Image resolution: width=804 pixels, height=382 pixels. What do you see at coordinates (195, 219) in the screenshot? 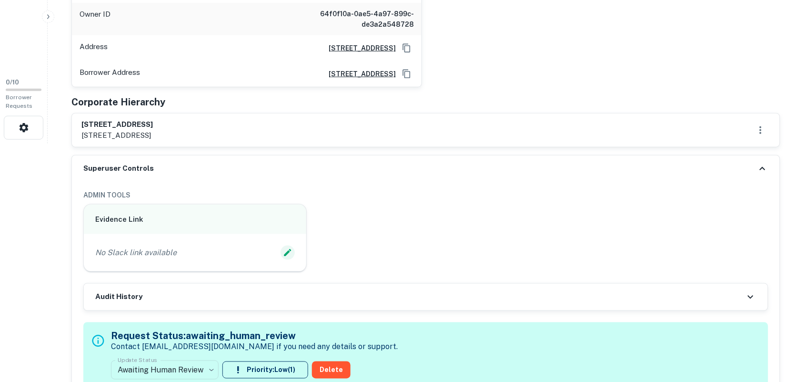
I see `h6: Evidence Link` at bounding box center [195, 219].